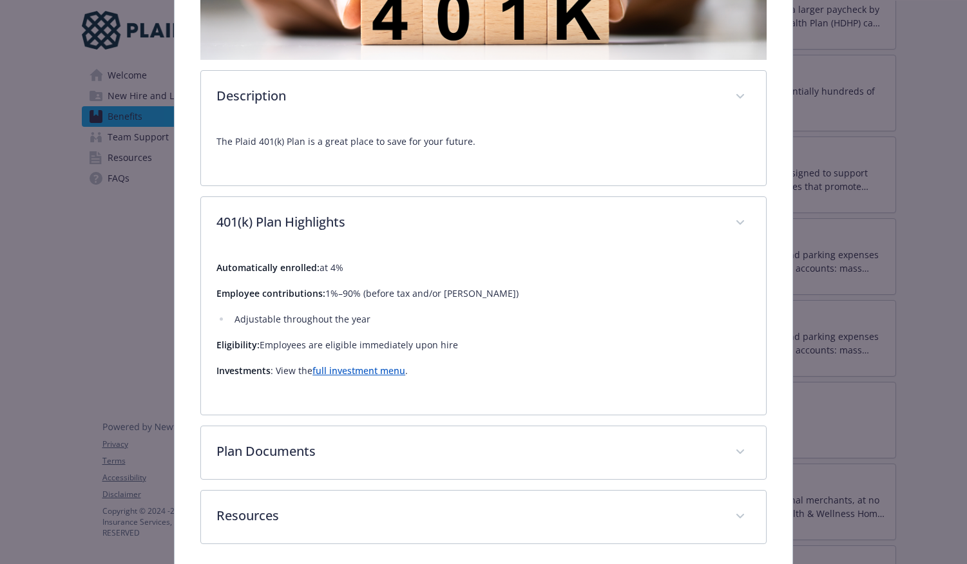  I want to click on strong: Automatically enrolled:, so click(268, 267).